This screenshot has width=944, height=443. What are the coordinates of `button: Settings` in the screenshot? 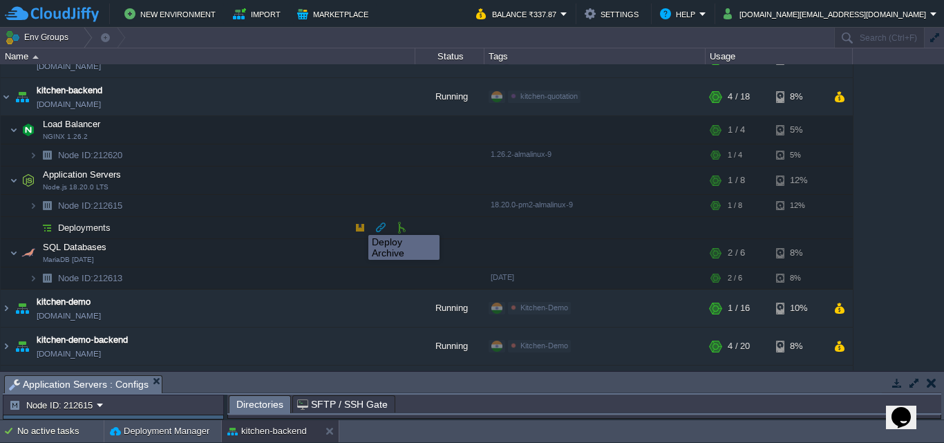 It's located at (614, 14).